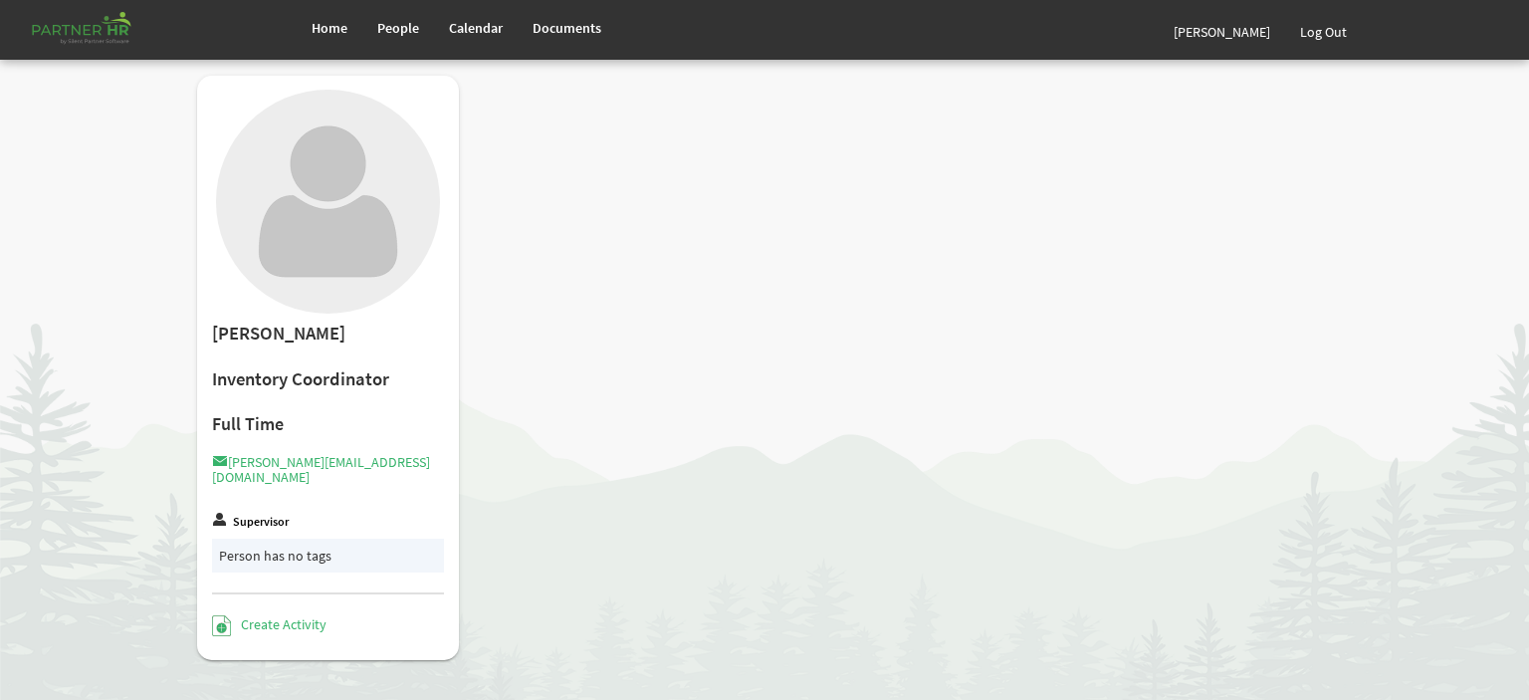 The height and width of the screenshot is (700, 1529). Describe the element at coordinates (269, 624) in the screenshot. I see `a: Create Activity` at that location.